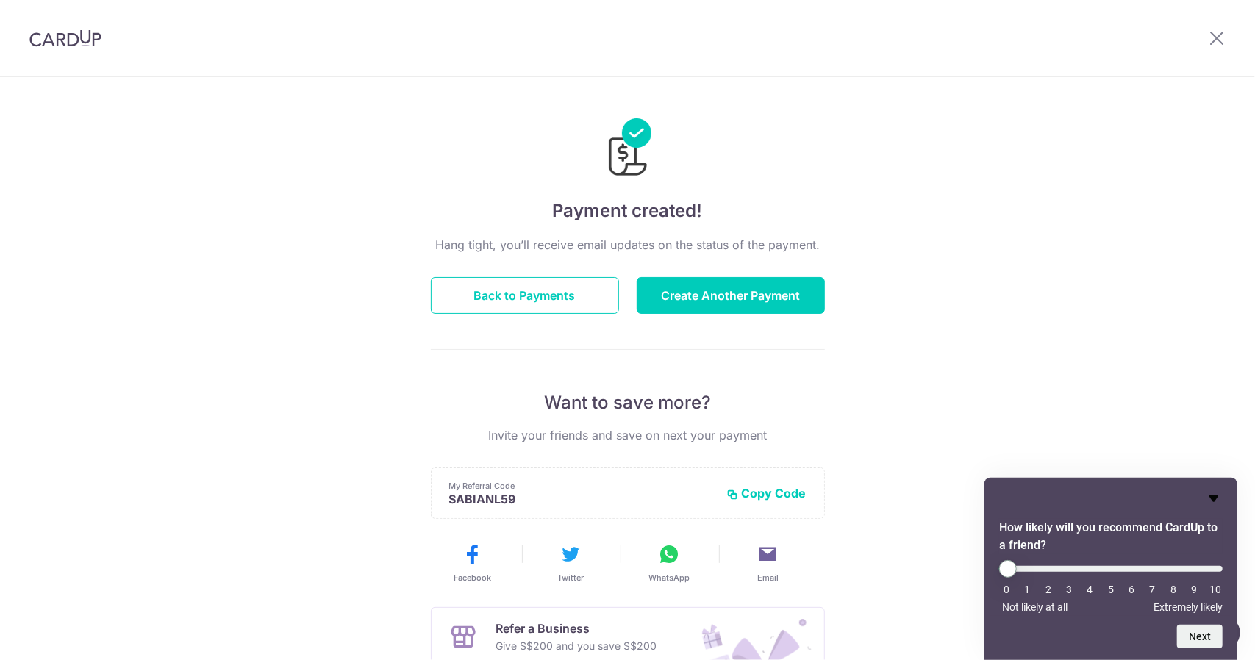 This screenshot has width=1255, height=660. I want to click on button: Email, so click(768, 563).